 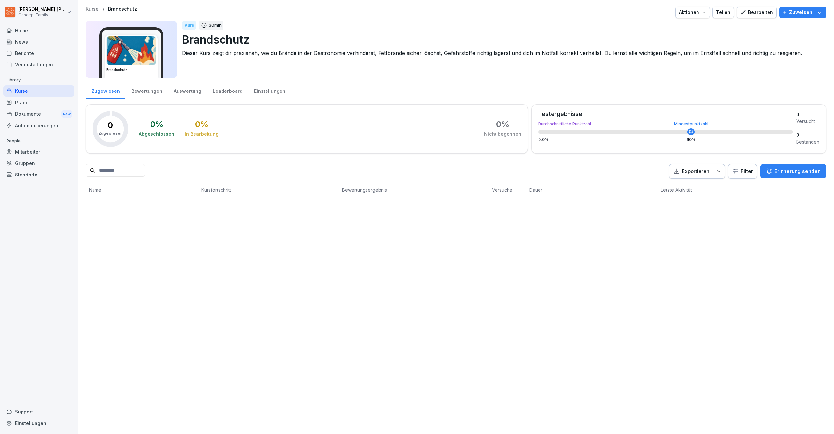 I want to click on button: Zuweisen, so click(x=803, y=12).